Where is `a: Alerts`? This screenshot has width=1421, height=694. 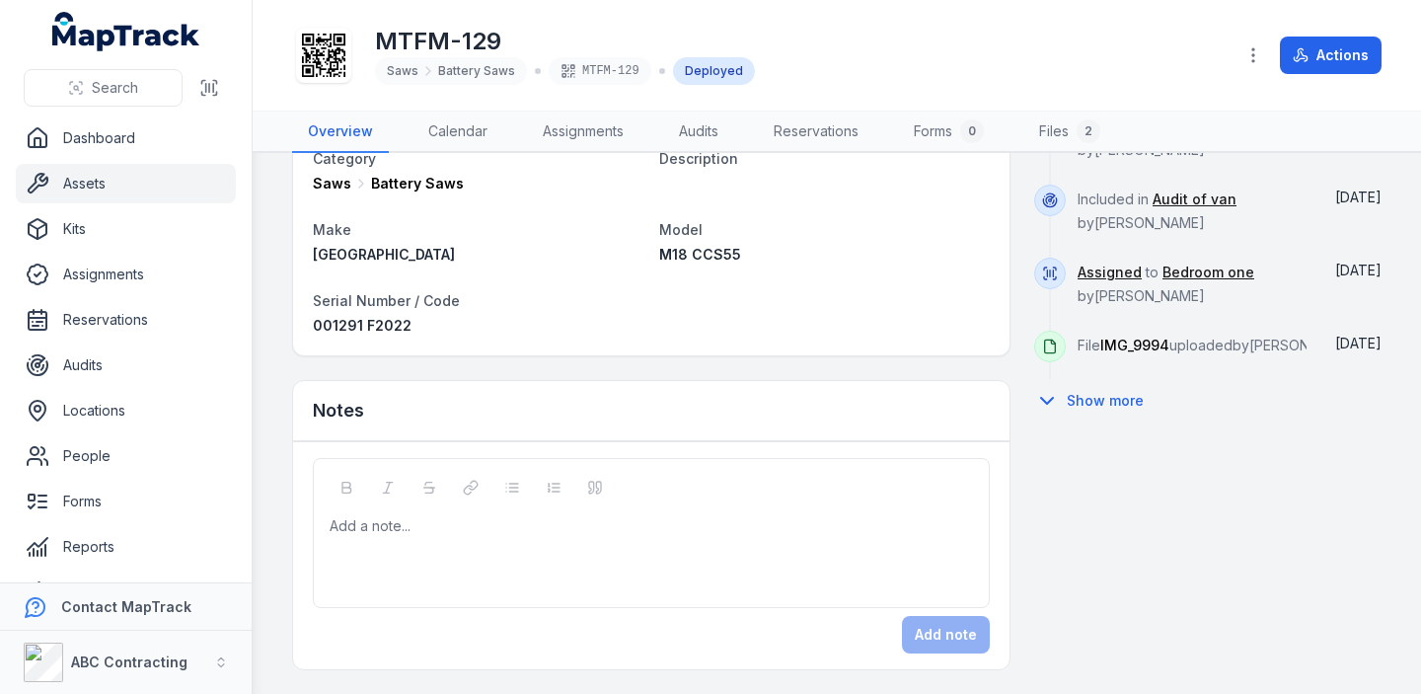 a: Alerts is located at coordinates (125, 592).